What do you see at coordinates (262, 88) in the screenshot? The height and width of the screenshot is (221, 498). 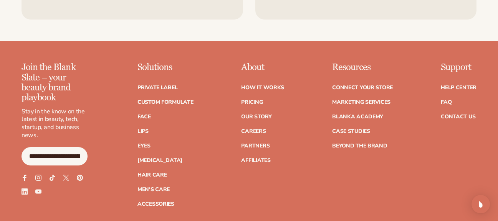 I see `a: How It Works` at bounding box center [262, 88].